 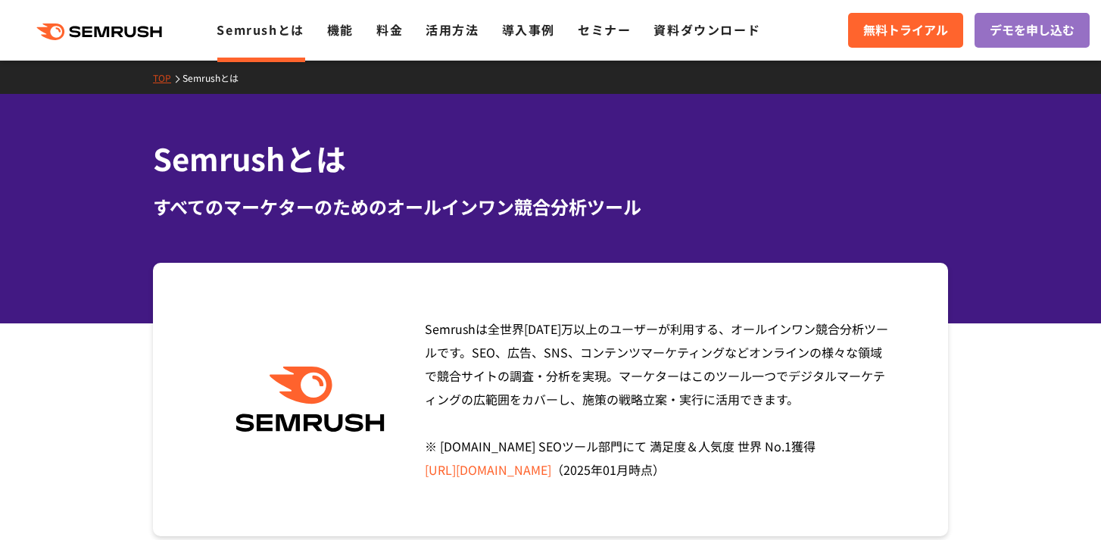 What do you see at coordinates (167, 77) in the screenshot?
I see `a: TOP` at bounding box center [167, 77].